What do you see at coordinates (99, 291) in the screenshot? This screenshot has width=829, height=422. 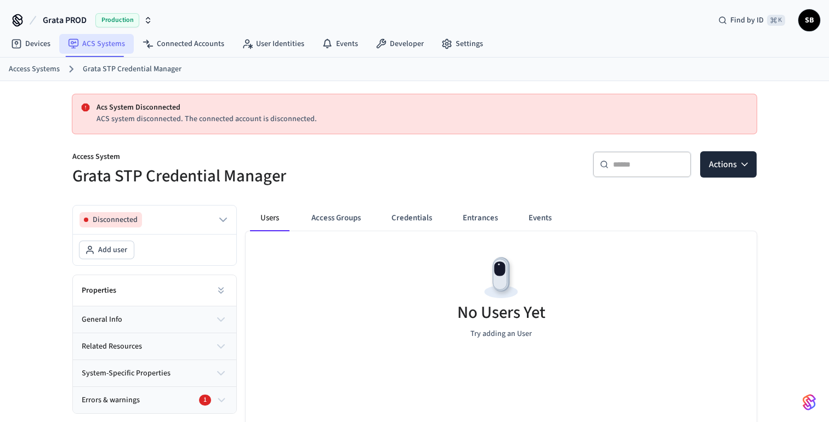 I see `h2: Properties` at bounding box center [99, 291].